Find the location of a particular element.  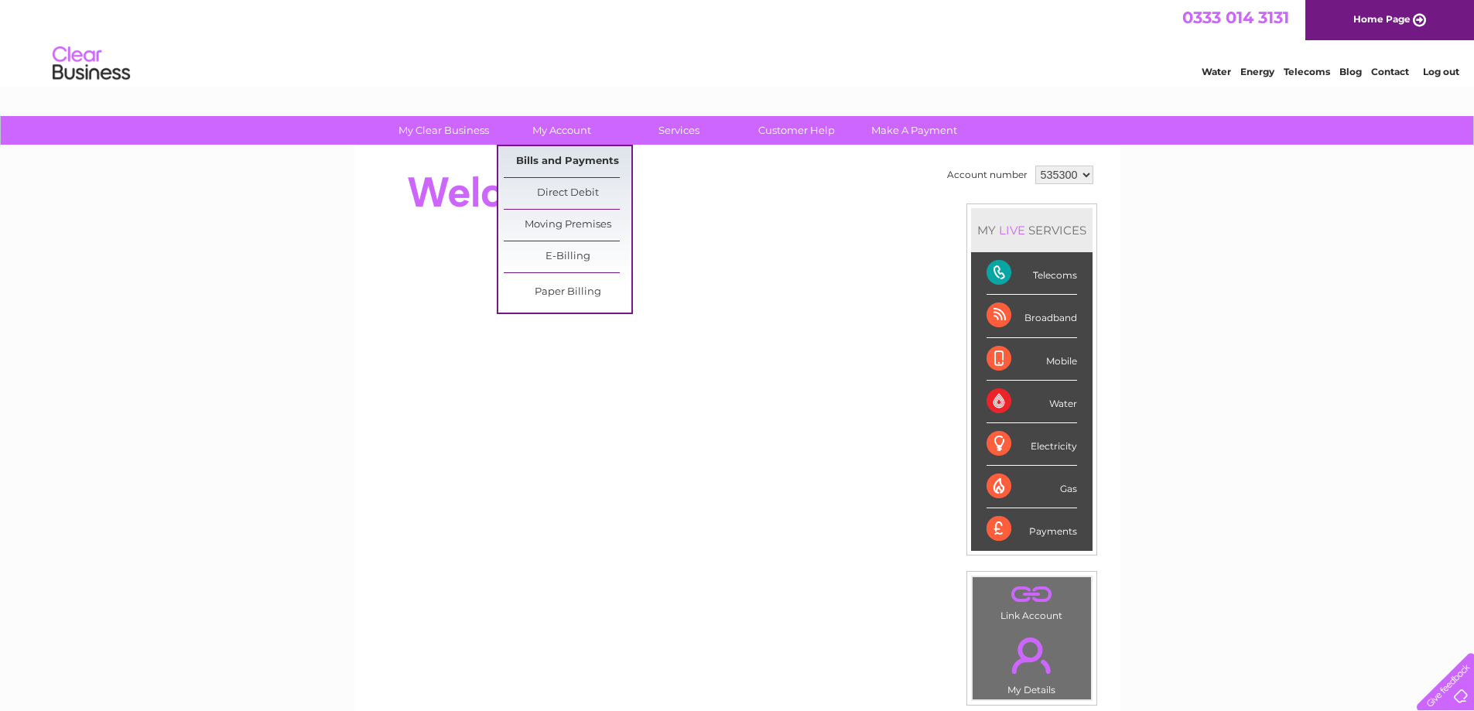

div: Water is located at coordinates (1031, 402).